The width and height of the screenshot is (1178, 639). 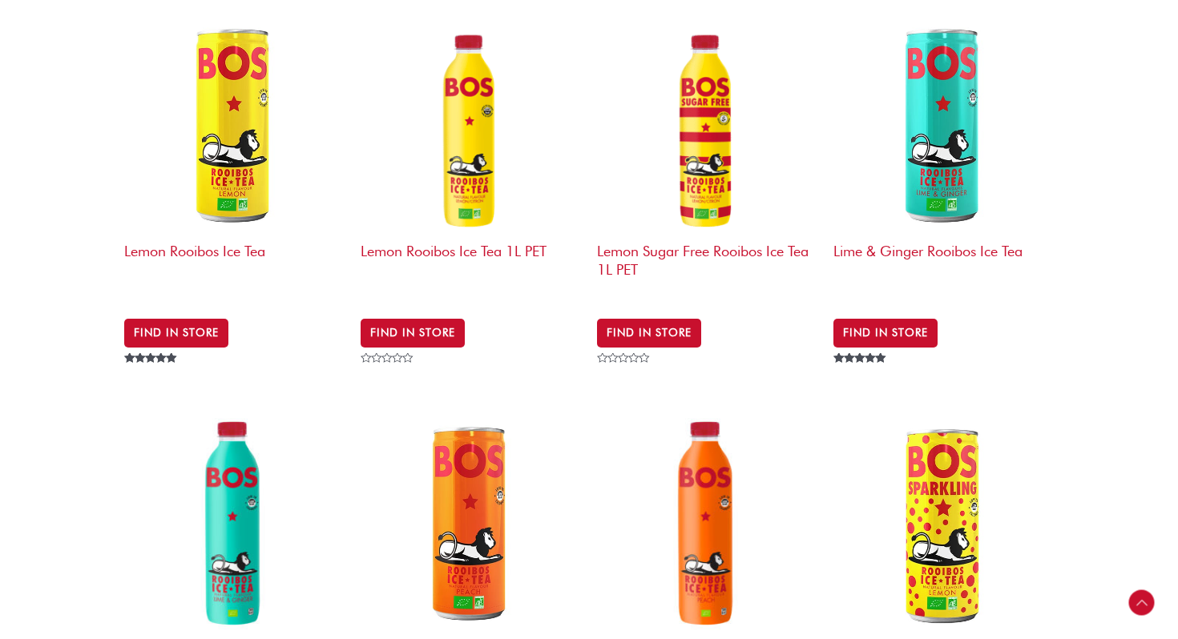 What do you see at coordinates (707, 522) in the screenshot?
I see `img: Bos Peach Ice Tea 1L` at bounding box center [707, 522].